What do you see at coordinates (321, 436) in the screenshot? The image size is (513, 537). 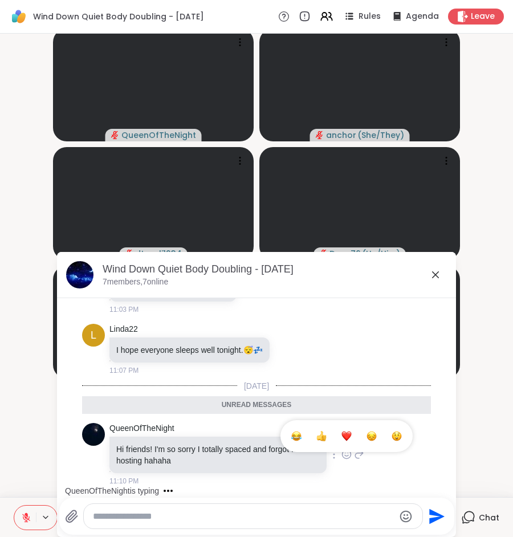 I see `button: Select Reaction: Thumbs up` at bounding box center [321, 436].